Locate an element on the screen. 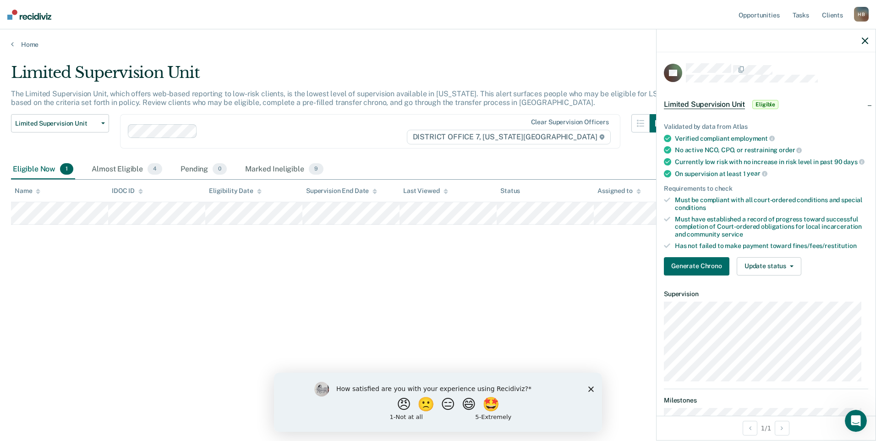  div: 1 - Not at all is located at coordinates (105, 44).